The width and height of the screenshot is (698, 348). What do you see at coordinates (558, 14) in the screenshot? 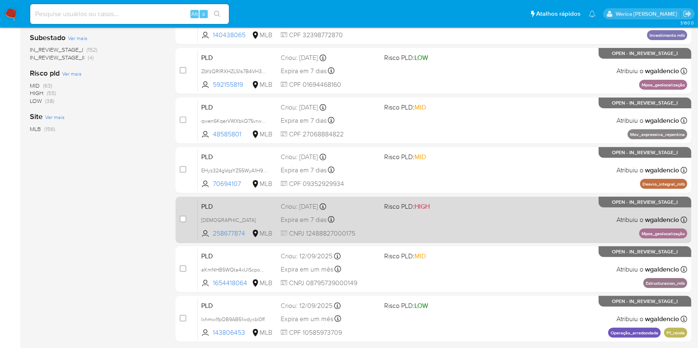
I see `span: Atalhos rápidos` at bounding box center [558, 14].